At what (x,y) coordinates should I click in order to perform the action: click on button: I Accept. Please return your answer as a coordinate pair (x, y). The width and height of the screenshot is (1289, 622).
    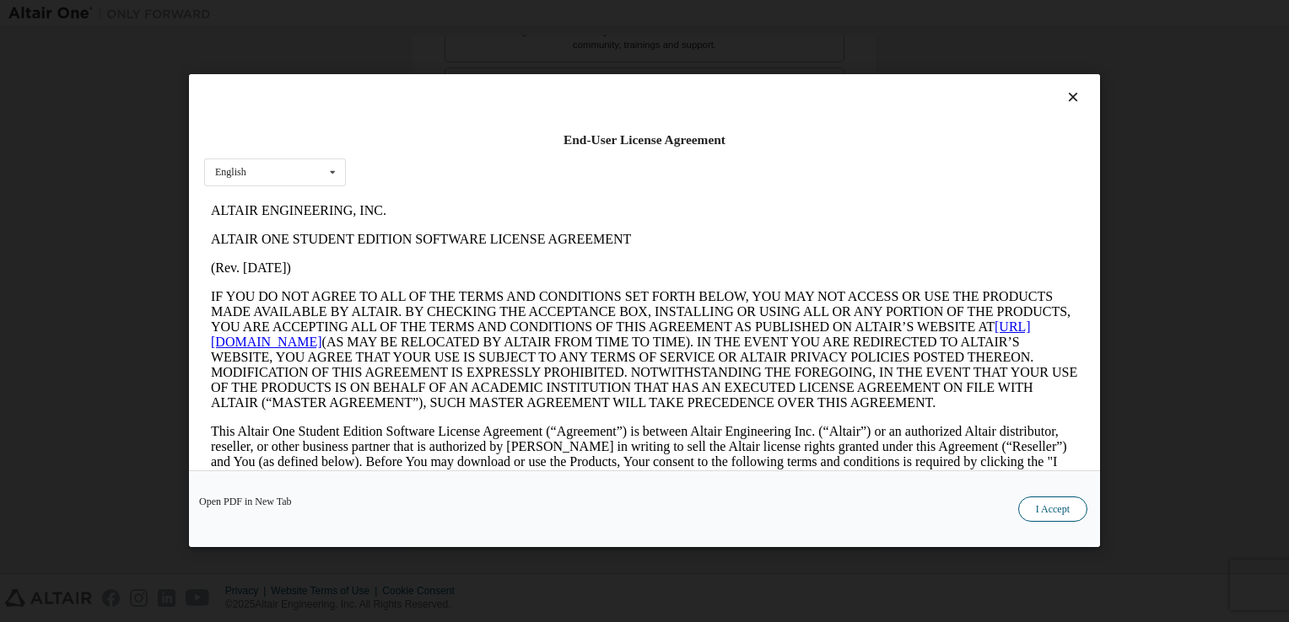
    Looking at the image, I should click on (1052, 510).